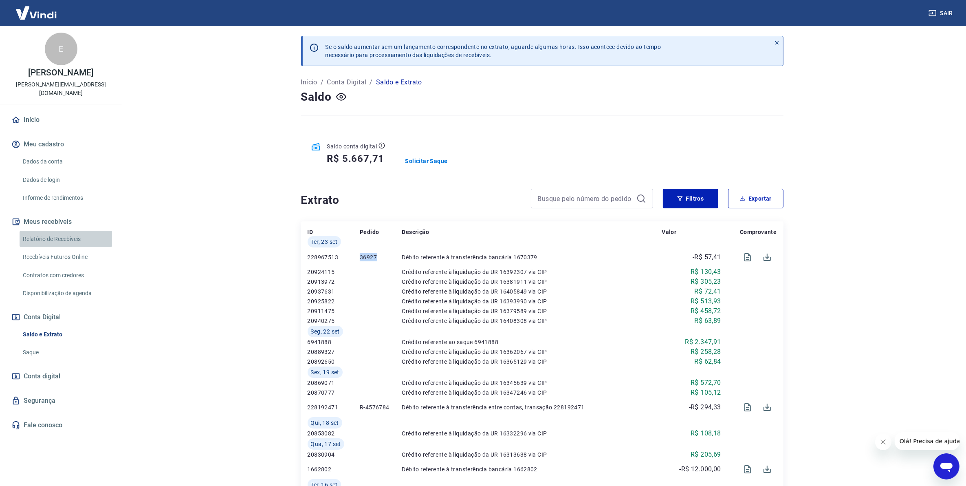 Image resolution: width=966 pixels, height=486 pixels. Describe the element at coordinates (334, 352) in the screenshot. I see `p: 20889327` at that location.